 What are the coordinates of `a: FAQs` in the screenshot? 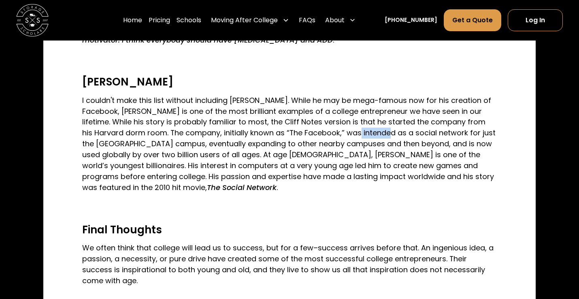 It's located at (307, 20).